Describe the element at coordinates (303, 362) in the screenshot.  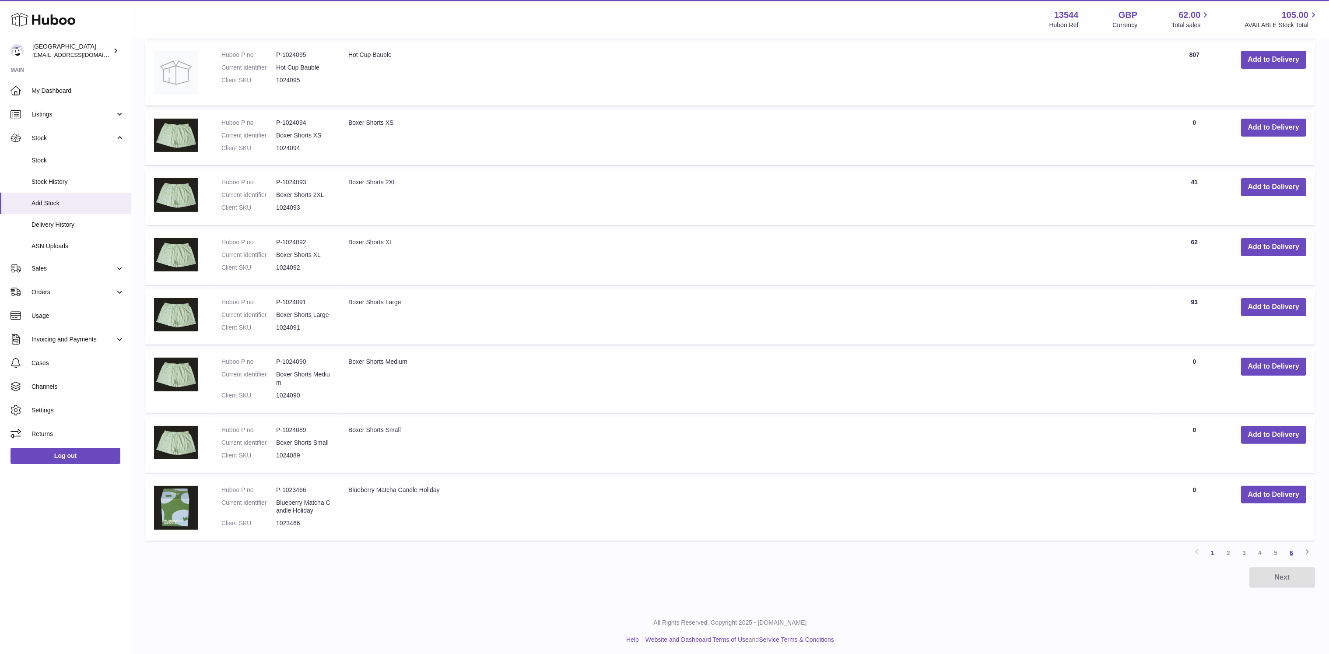
I see `dd: P-1024090` at that location.